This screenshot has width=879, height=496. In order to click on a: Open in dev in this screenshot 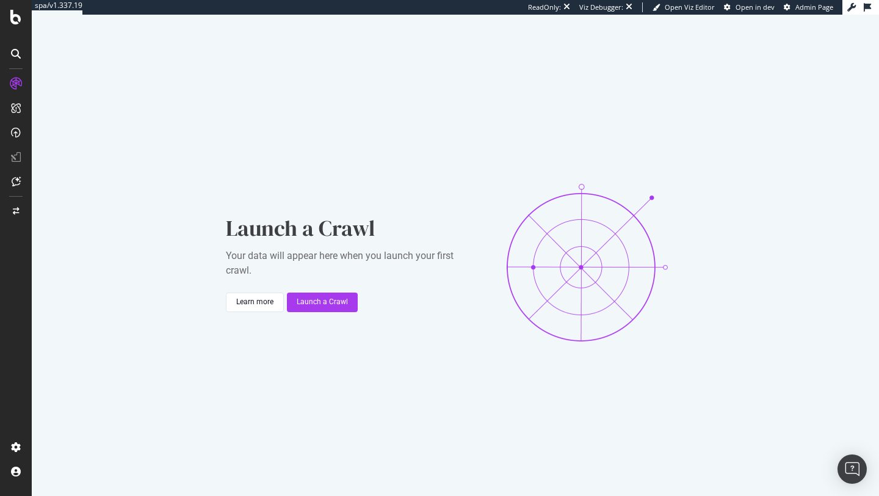, I will do `click(749, 7)`.